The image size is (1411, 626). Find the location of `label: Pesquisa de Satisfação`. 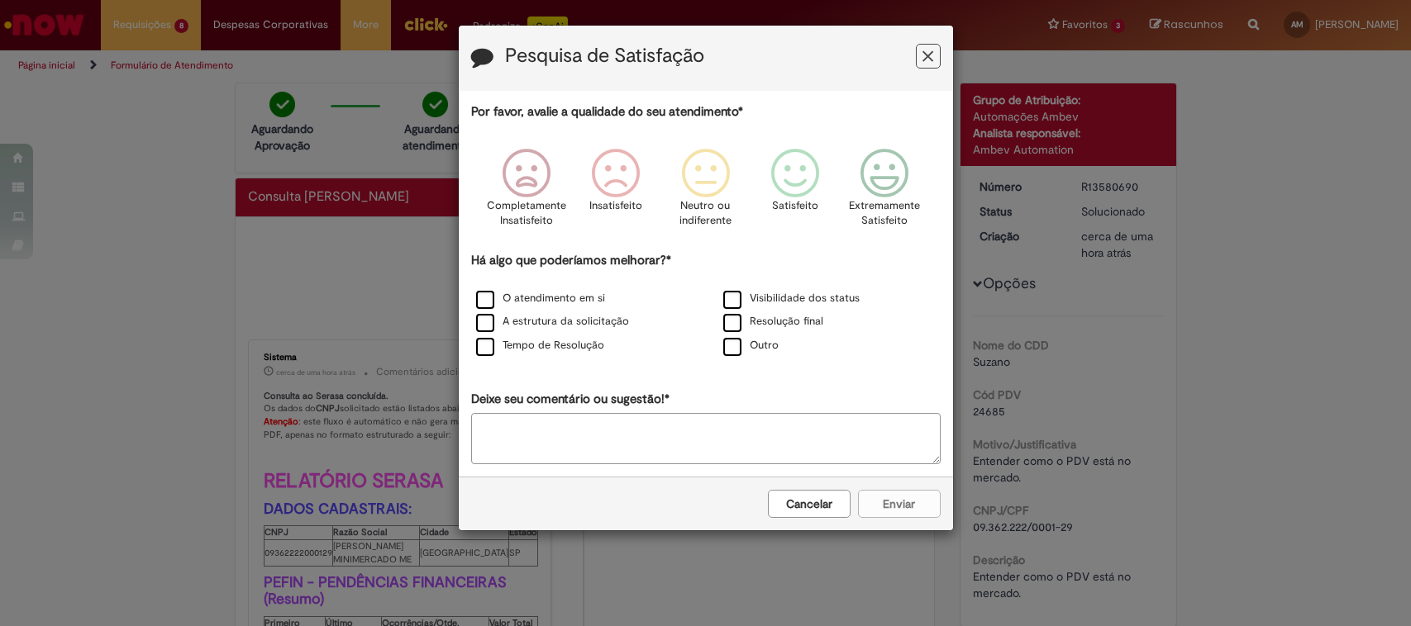

label: Pesquisa de Satisfação is located at coordinates (604, 56).